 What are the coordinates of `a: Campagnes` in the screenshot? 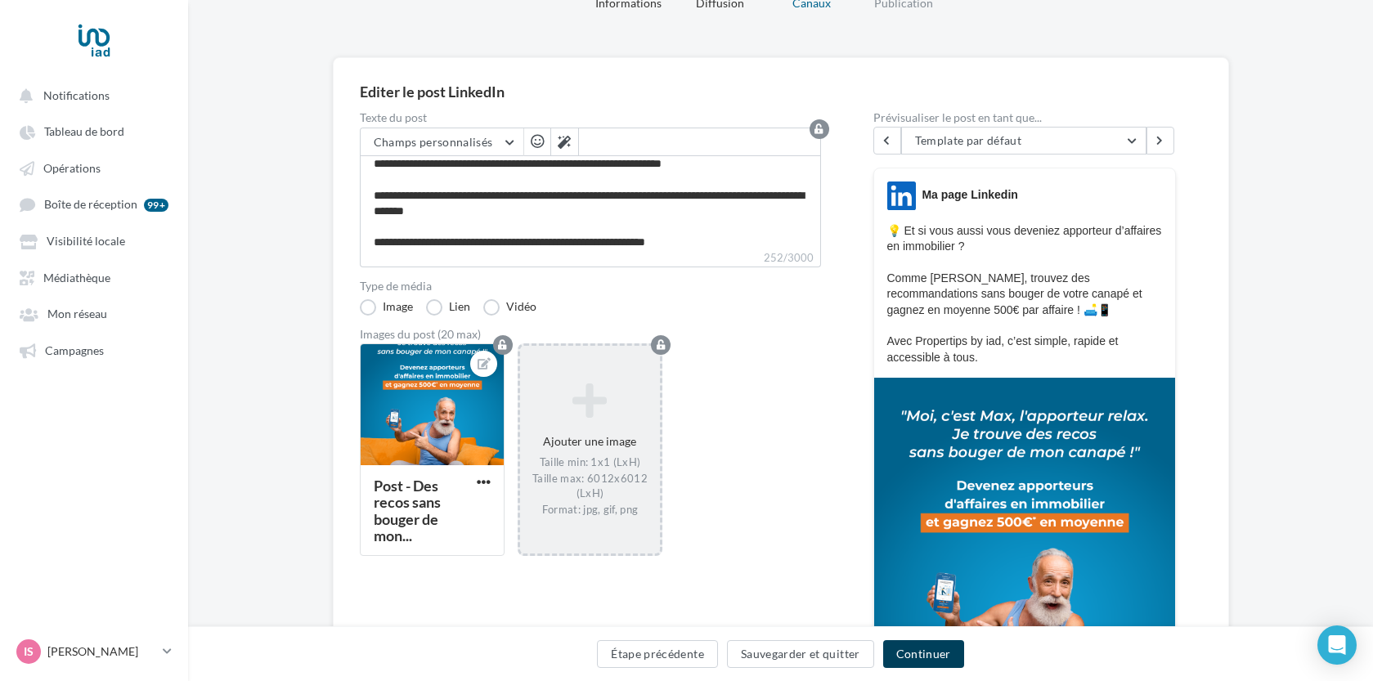 It's located at (94, 350).